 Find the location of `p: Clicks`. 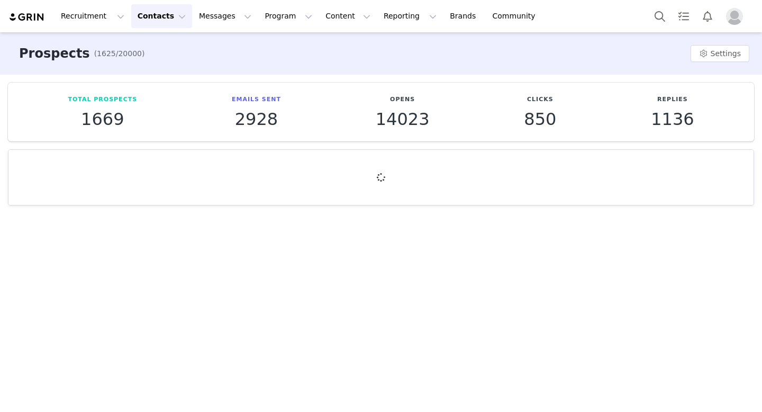

p: Clicks is located at coordinates (540, 100).